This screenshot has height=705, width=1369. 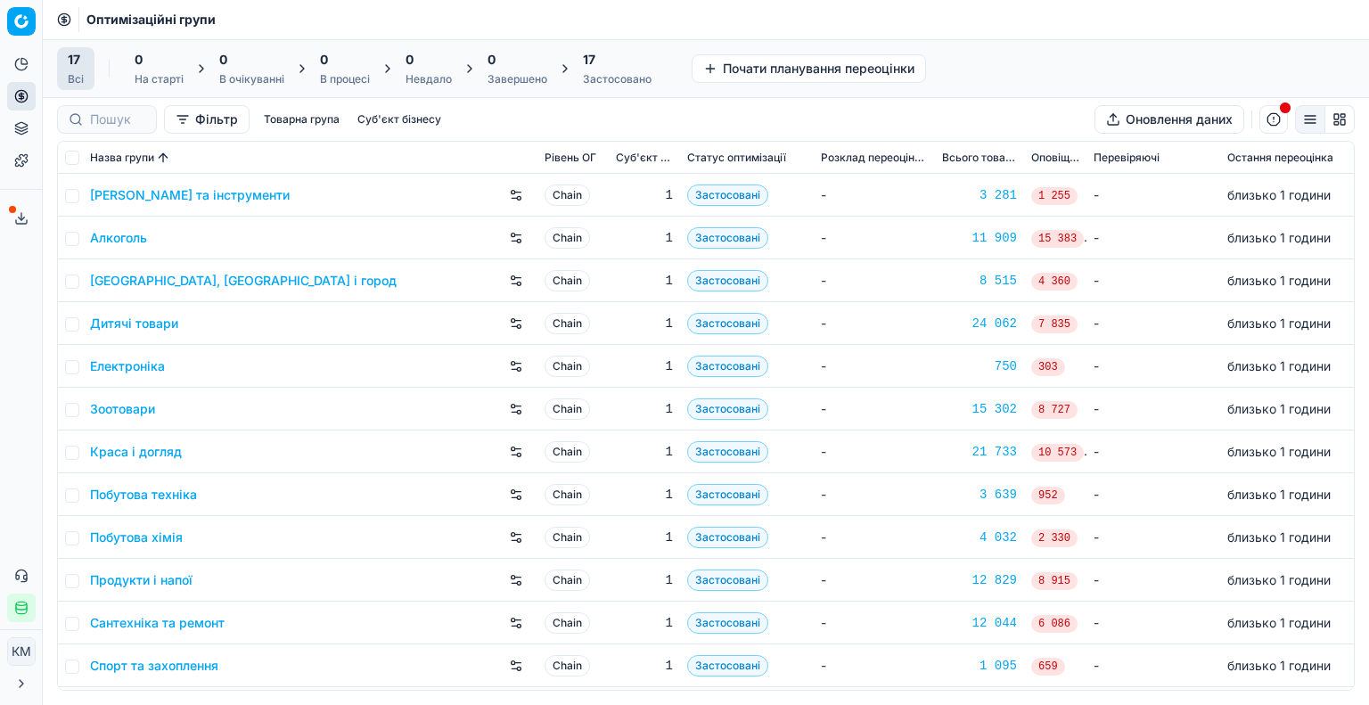 What do you see at coordinates (151, 20) in the screenshot?
I see `nav: breadcrumb` at bounding box center [151, 20].